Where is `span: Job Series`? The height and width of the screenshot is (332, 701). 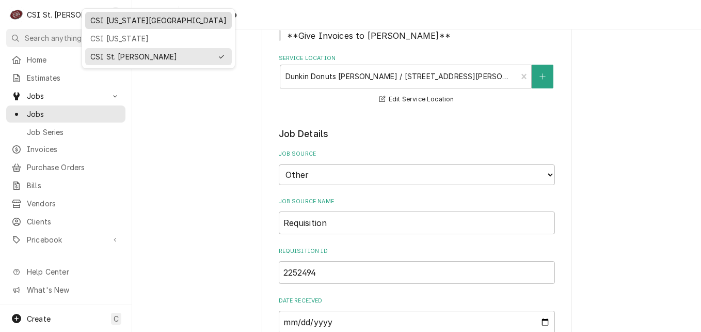
span: Job Series is located at coordinates (73, 132).